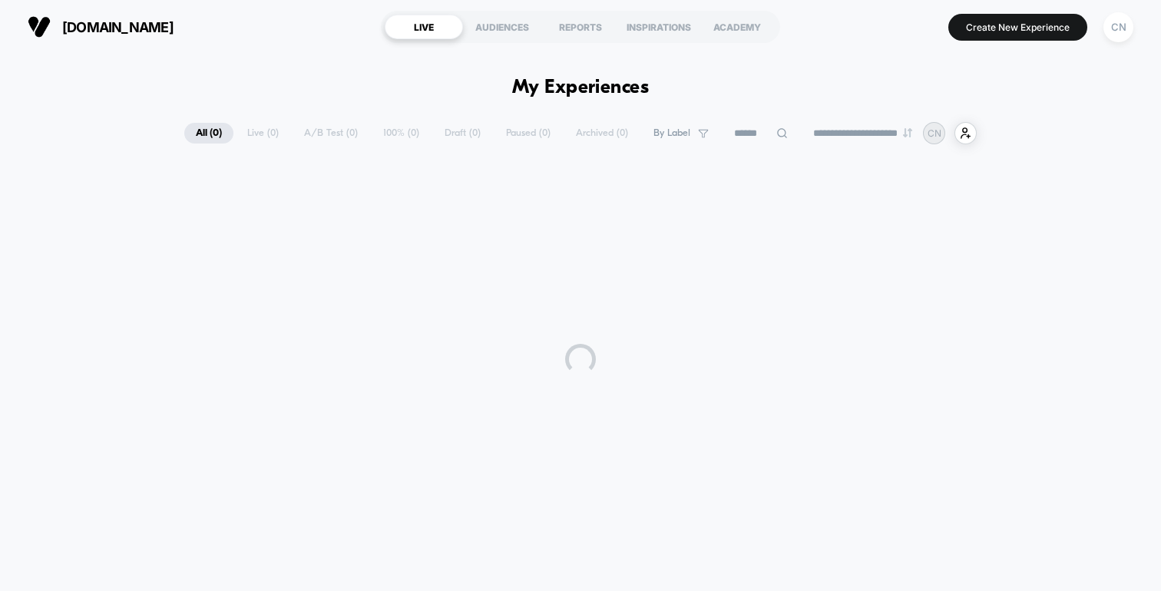 Image resolution: width=1161 pixels, height=591 pixels. Describe the element at coordinates (659, 27) in the screenshot. I see `div: INSPIRATIONS` at that location.